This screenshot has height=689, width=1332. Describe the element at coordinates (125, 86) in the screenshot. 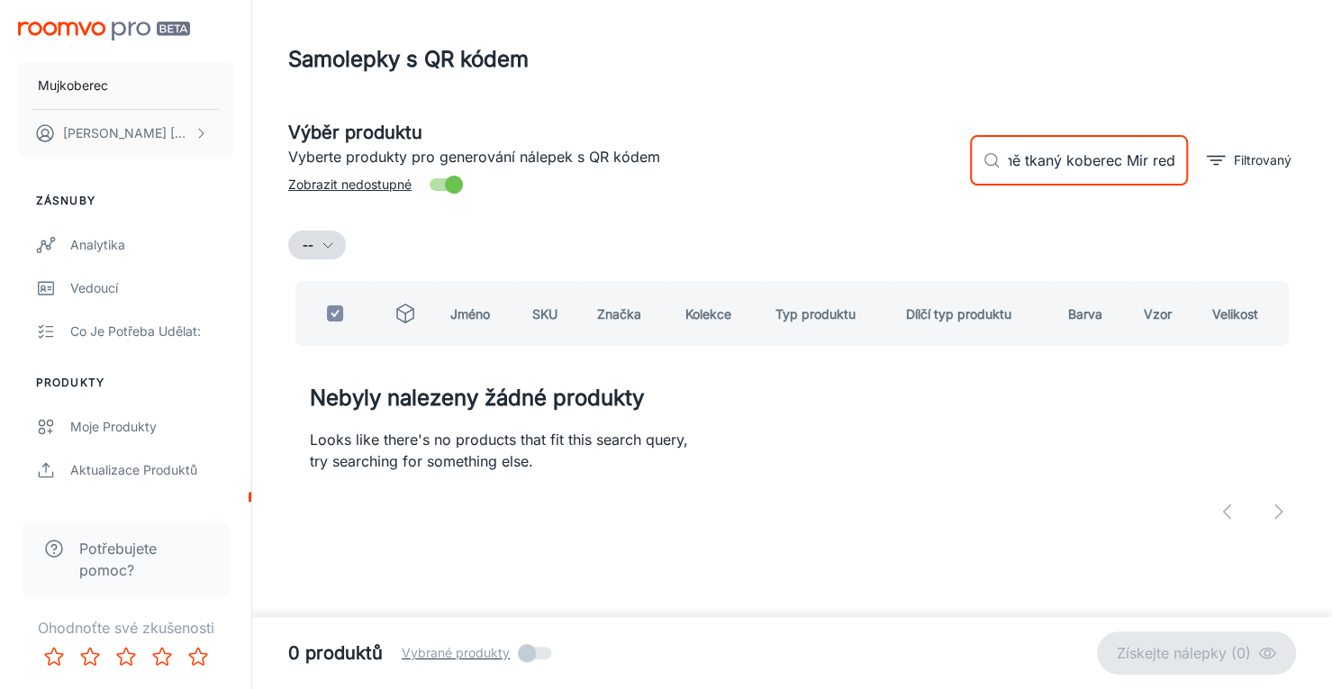

I see `button: Mujkoberec` at that location.